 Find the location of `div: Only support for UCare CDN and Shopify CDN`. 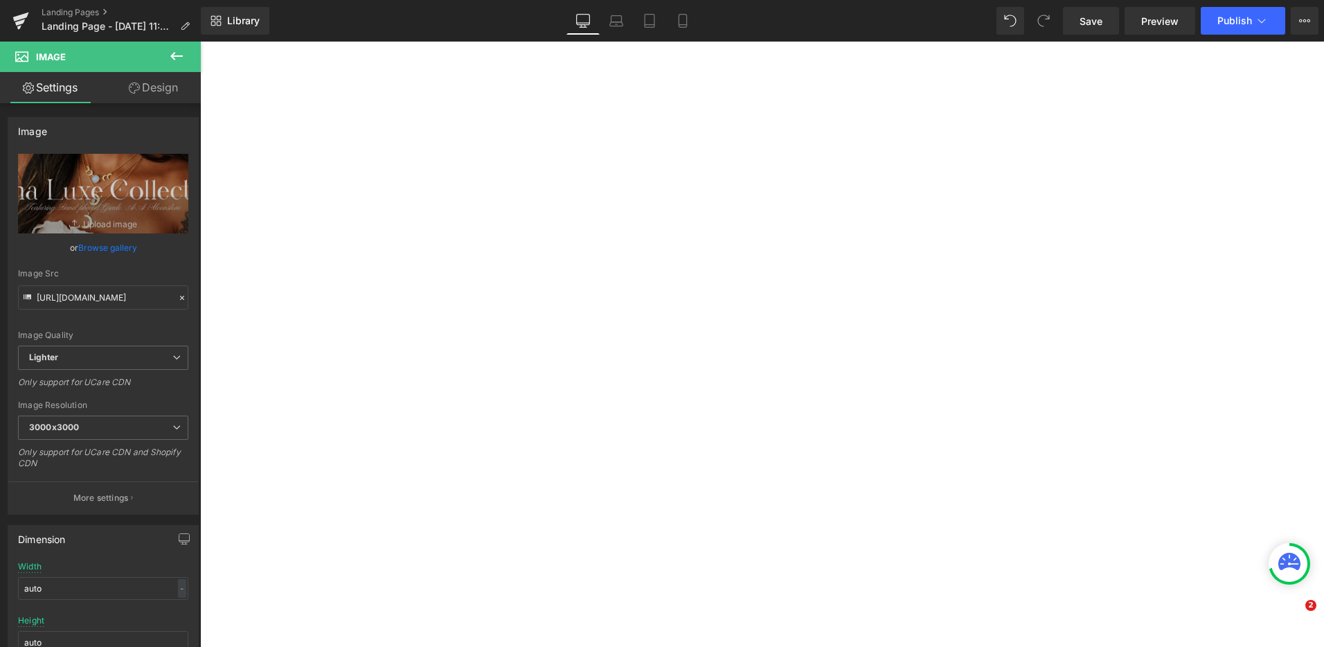

div: Only support for UCare CDN and Shopify CDN is located at coordinates (103, 462).